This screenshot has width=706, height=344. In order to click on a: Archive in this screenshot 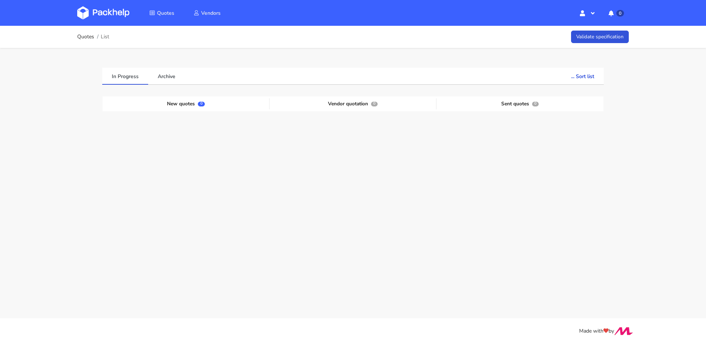, I will do `click(167, 76)`.